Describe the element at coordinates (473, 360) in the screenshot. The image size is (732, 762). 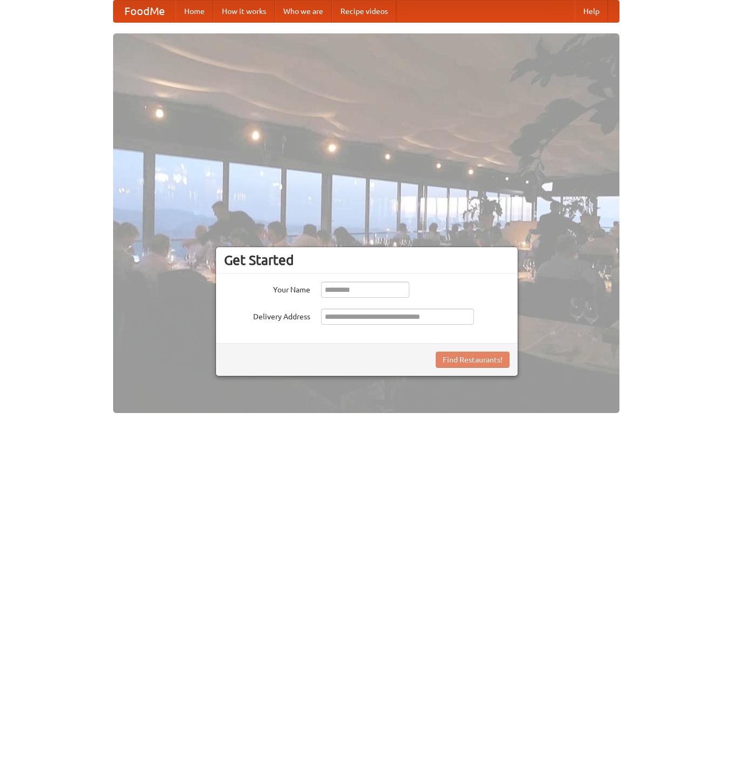
I see `button: Find Restaurants!` at that location.